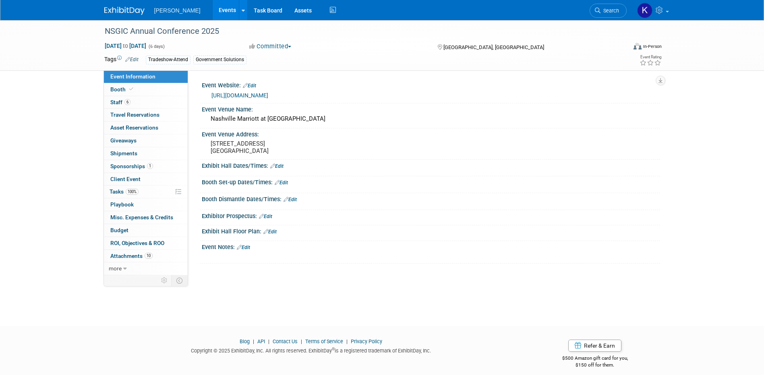 The width and height of the screenshot is (764, 375). What do you see at coordinates (146, 269) in the screenshot?
I see `a: more` at bounding box center [146, 269].